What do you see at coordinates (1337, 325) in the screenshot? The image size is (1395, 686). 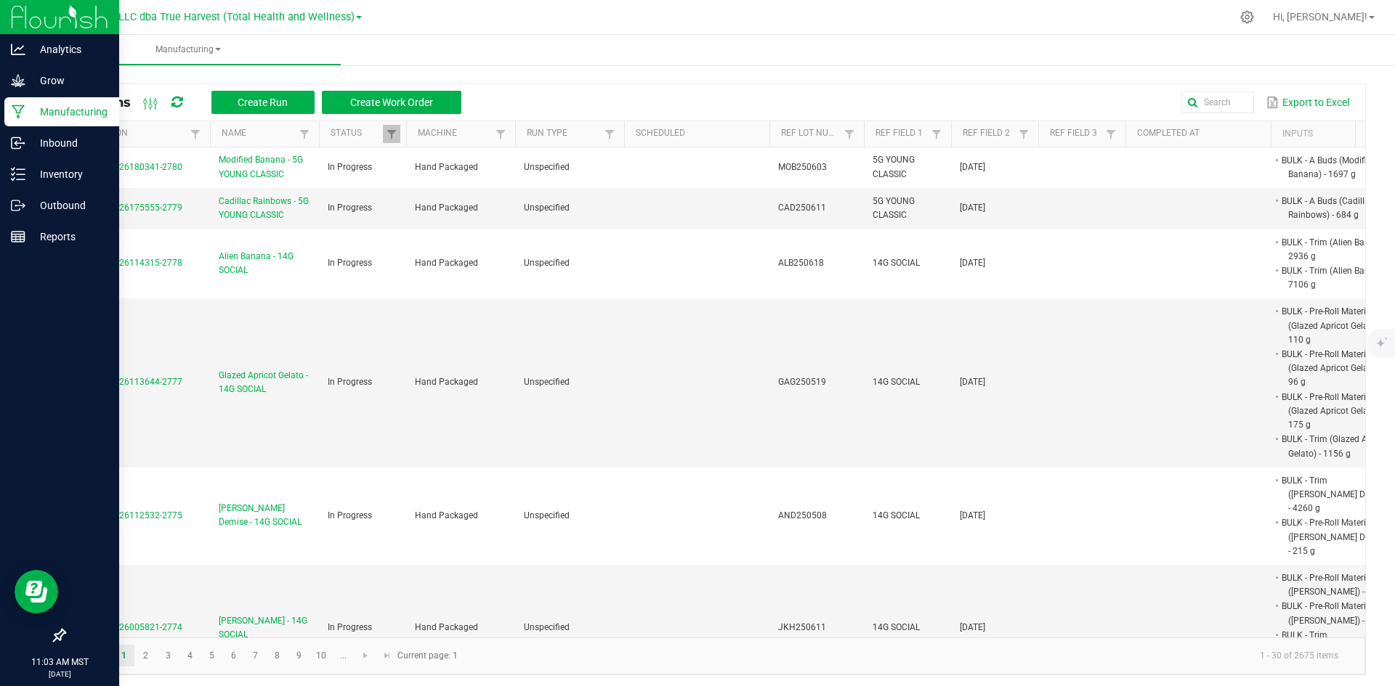 I see `li: BULK - Pre-Roll Material (Glazed Apricot Gelato) - 110 g` at bounding box center [1337, 325].